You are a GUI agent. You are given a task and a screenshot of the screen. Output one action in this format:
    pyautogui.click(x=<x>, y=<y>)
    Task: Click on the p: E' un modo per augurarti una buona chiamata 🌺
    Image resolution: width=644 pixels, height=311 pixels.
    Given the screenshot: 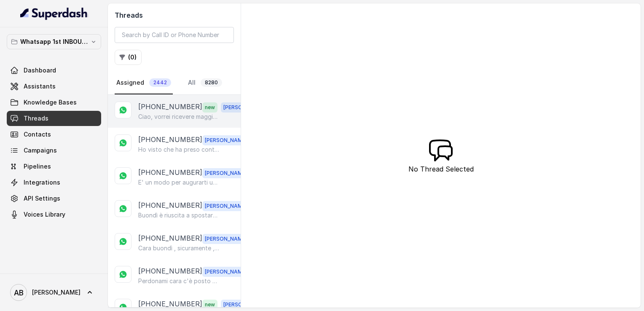 What is the action you would take?
    pyautogui.click(x=179, y=183)
    